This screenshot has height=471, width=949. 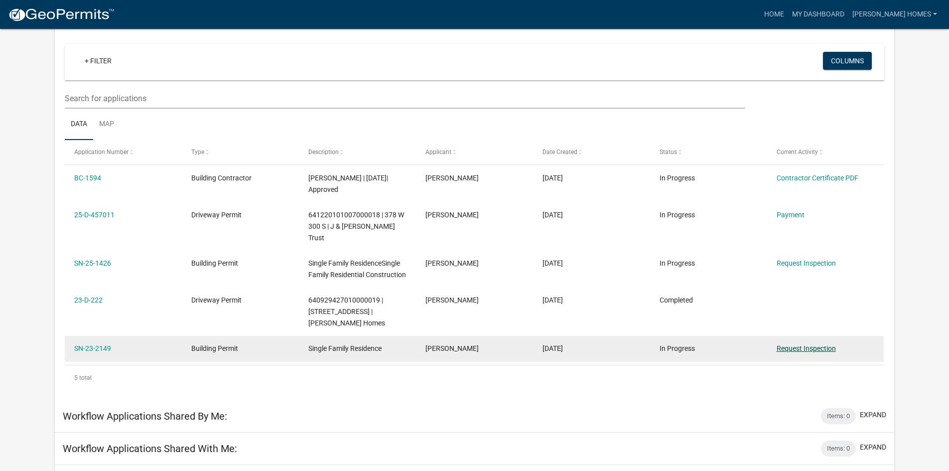 What do you see at coordinates (98, 61) in the screenshot?
I see `a: + Filter` at bounding box center [98, 61].